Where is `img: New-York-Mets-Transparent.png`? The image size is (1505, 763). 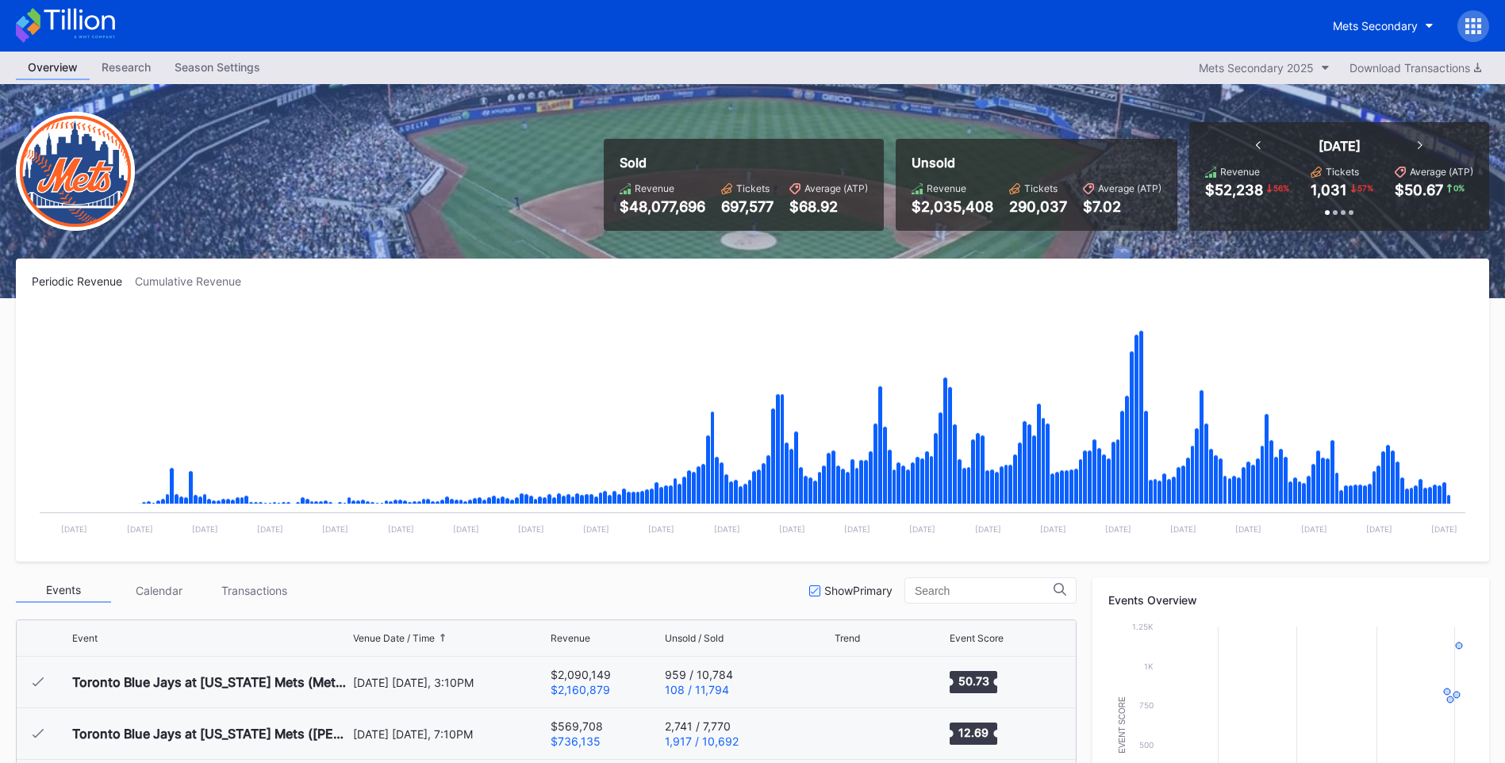
img: New-York-Mets-Transparent.png is located at coordinates (75, 171).